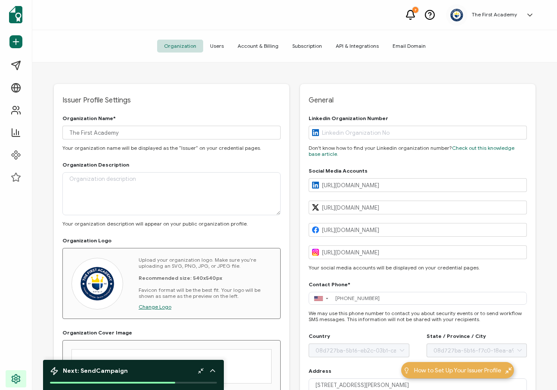  Describe the element at coordinates (112, 371) in the screenshot. I see `b: Campaign` at that location.